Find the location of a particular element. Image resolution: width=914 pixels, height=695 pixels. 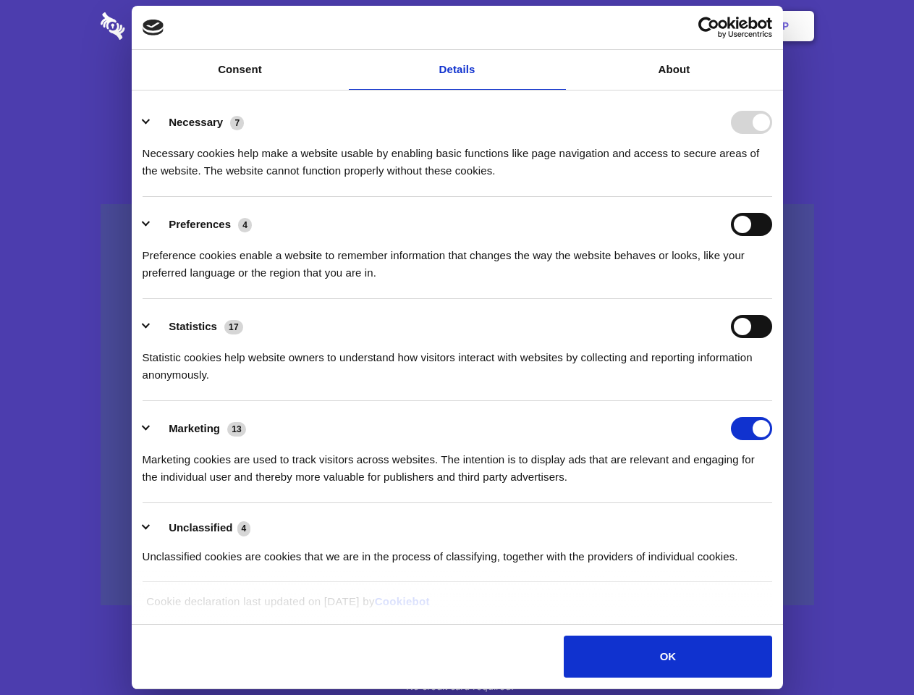

span: 17 is located at coordinates (234, 327).